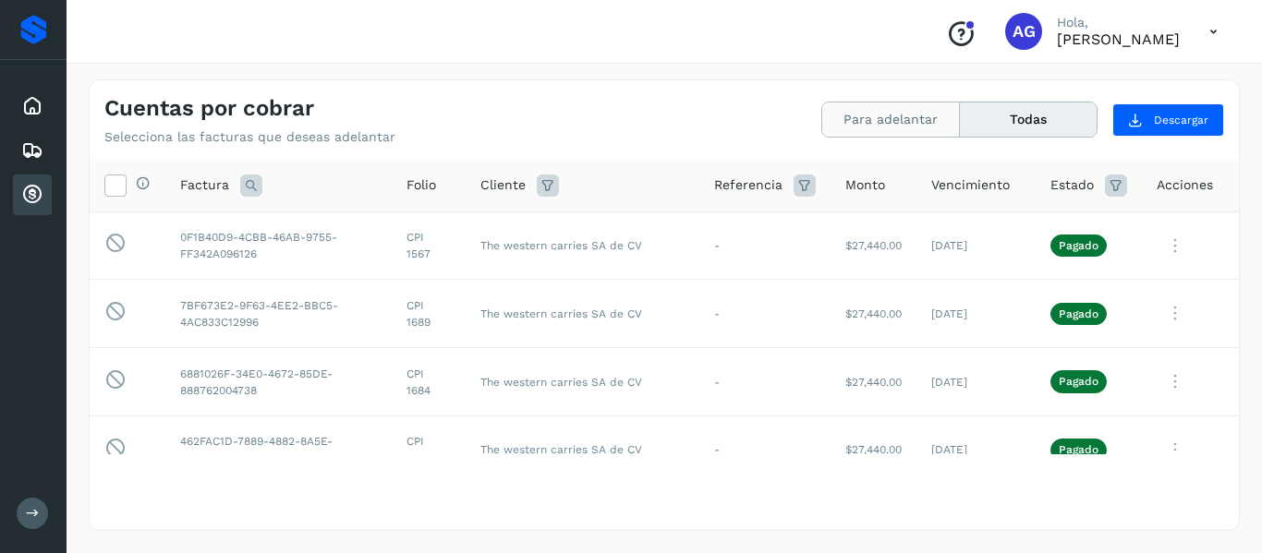  What do you see at coordinates (429, 382) in the screenshot?
I see `td: CPI 1684` at bounding box center [429, 382].